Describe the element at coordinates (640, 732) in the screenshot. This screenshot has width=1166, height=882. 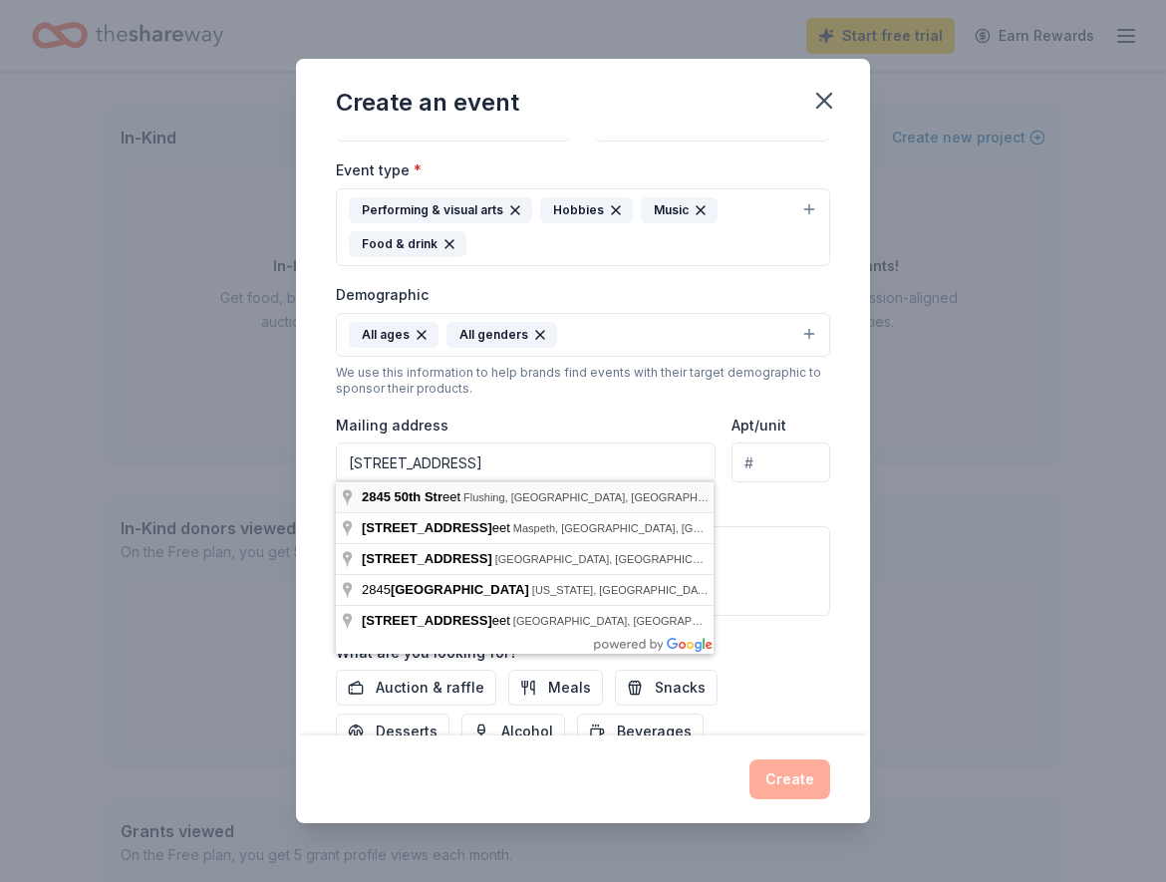
I see `button: Beverages` at that location.